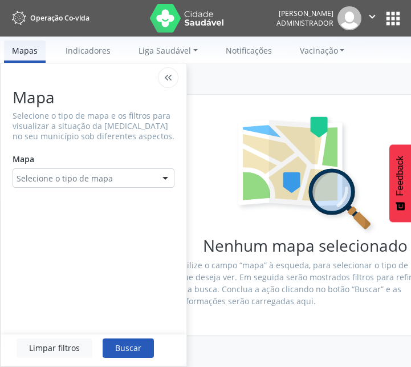 This screenshot has height=367, width=411. What do you see at coordinates (48, 18) in the screenshot?
I see `a: Operação Co-vida` at bounding box center [48, 18].